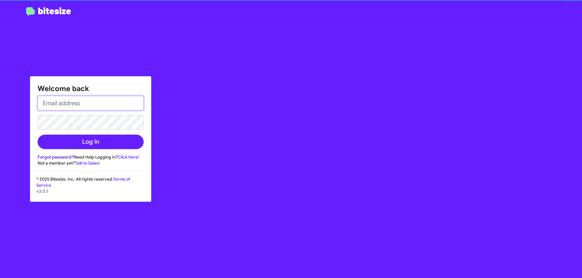 This screenshot has height=278, width=582. What do you see at coordinates (91, 189) in the screenshot?
I see `div: © 2025 Bitesize, Inc. All rights reserved.` at bounding box center [91, 189].